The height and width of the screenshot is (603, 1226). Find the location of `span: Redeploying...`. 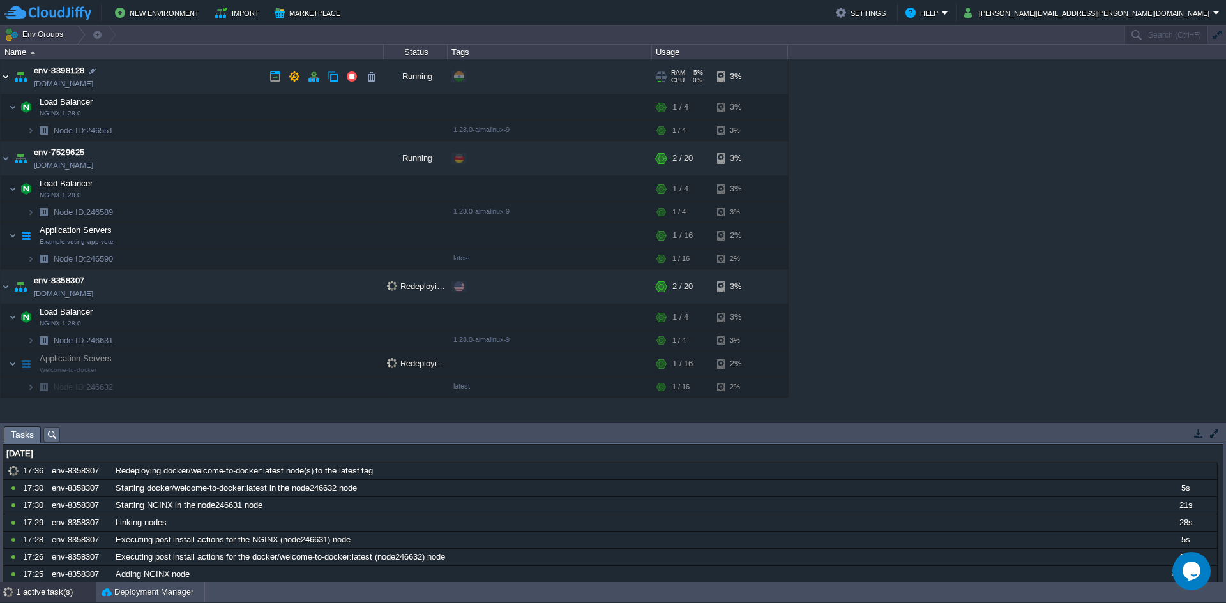

span: Redeploying... is located at coordinates (420, 363).